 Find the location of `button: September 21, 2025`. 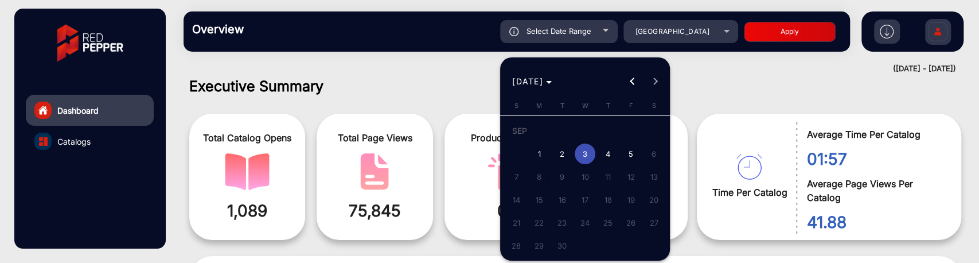

button: September 21, 2025 is located at coordinates (516, 223).